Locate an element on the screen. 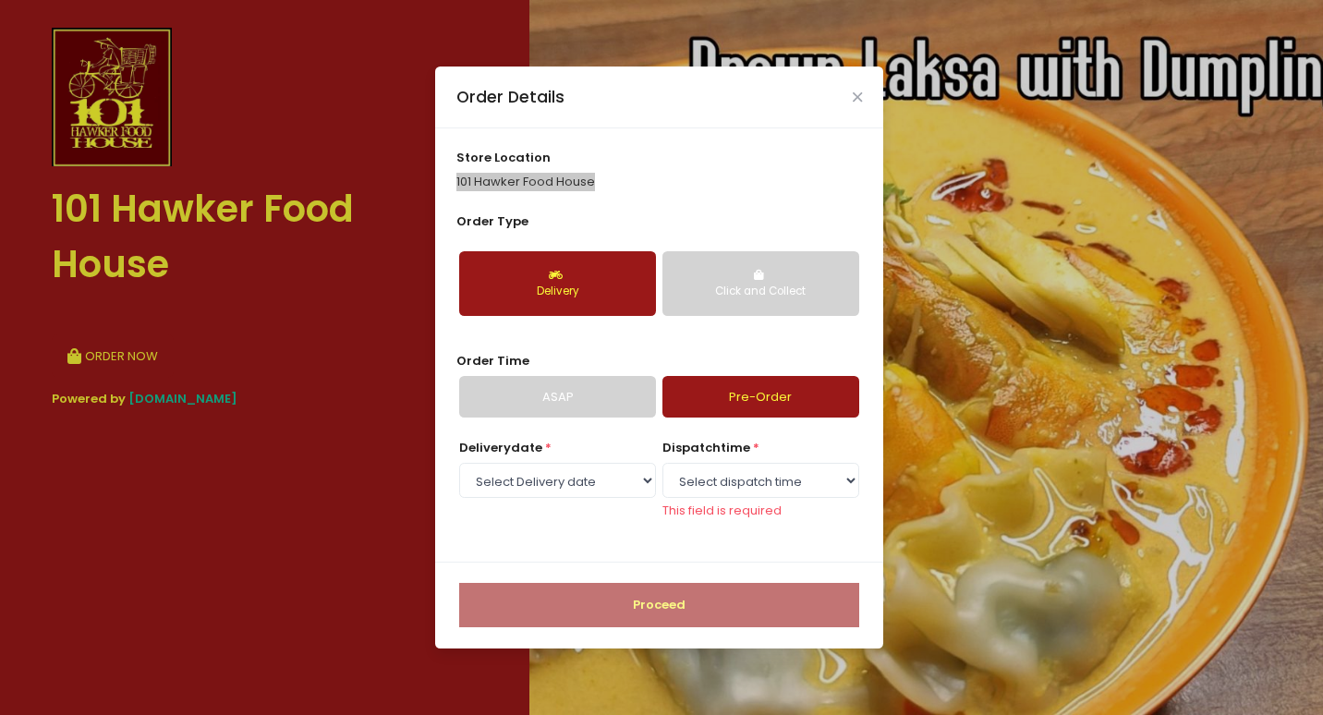 This screenshot has width=1323, height=715. a: ASAP is located at coordinates (557, 397).